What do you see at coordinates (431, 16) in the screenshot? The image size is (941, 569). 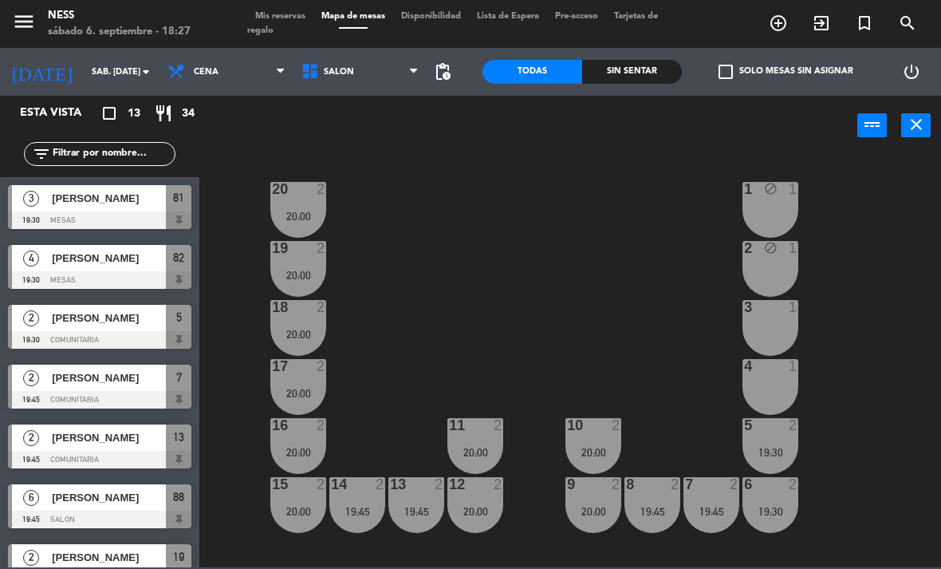 I see `span: Disponibilidad` at bounding box center [431, 16].